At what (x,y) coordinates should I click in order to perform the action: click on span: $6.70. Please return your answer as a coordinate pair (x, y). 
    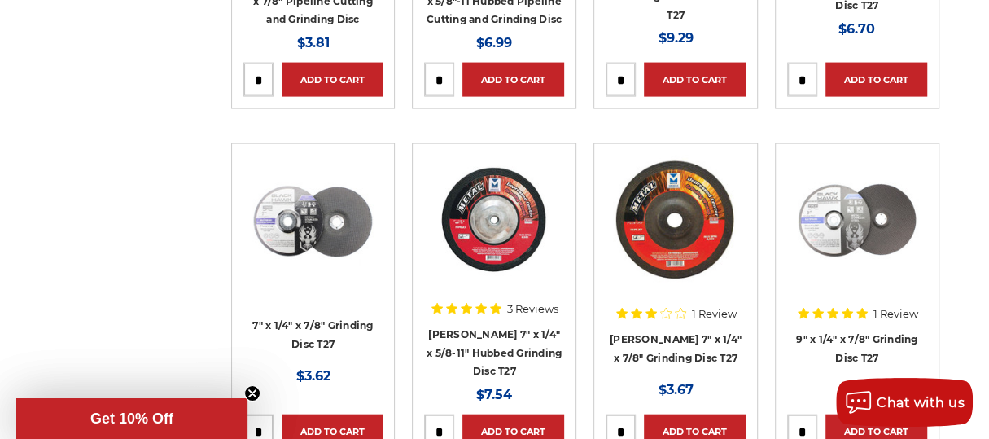
    Looking at the image, I should click on (857, 29).